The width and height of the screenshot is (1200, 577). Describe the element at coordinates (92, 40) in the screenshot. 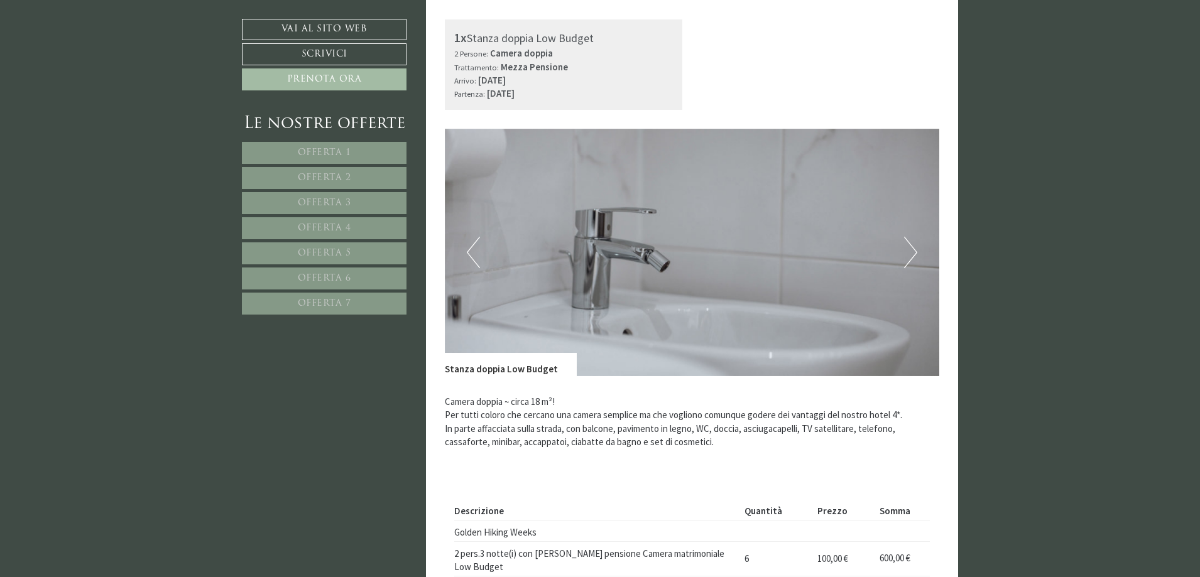

I see `div: Montis – Active Nature Spa` at that location.